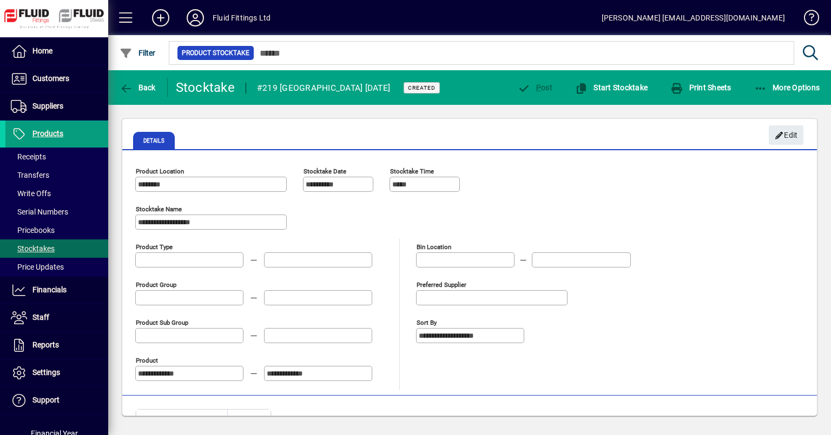 This screenshot has width=831, height=435. What do you see at coordinates (41, 317) in the screenshot?
I see `span: Staff` at bounding box center [41, 317].